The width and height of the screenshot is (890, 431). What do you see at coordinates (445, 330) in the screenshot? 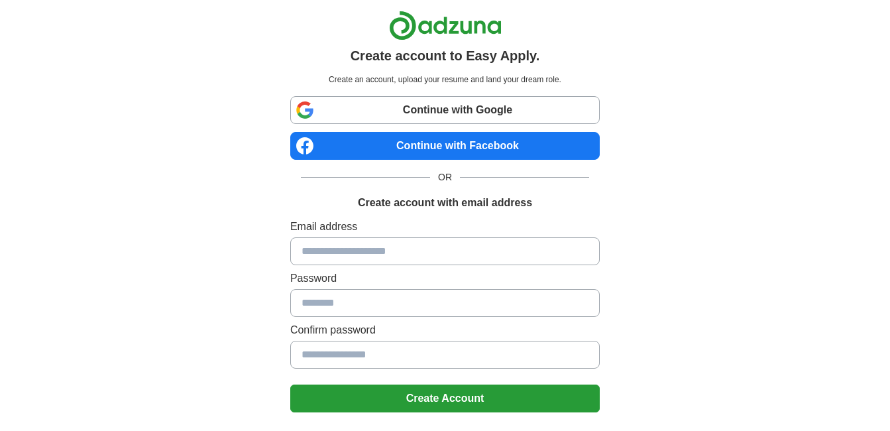
I see `label: Confirm password` at bounding box center [445, 330].